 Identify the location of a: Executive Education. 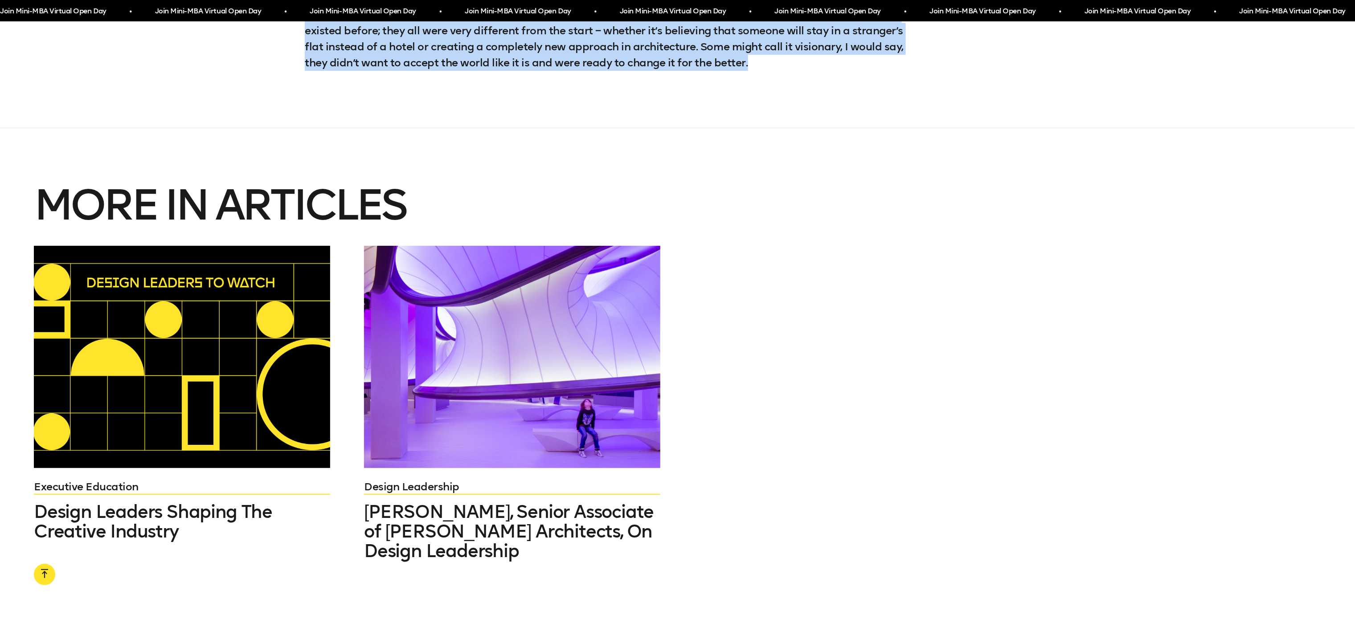
(182, 487).